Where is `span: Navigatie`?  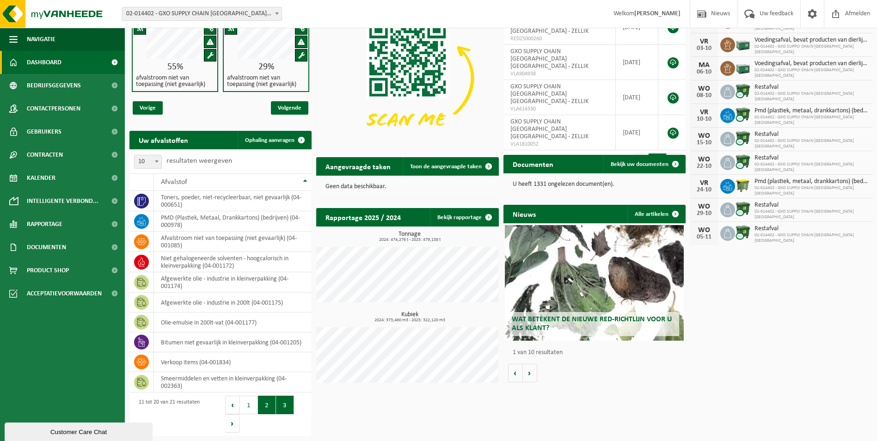
span: Navigatie is located at coordinates (41, 39).